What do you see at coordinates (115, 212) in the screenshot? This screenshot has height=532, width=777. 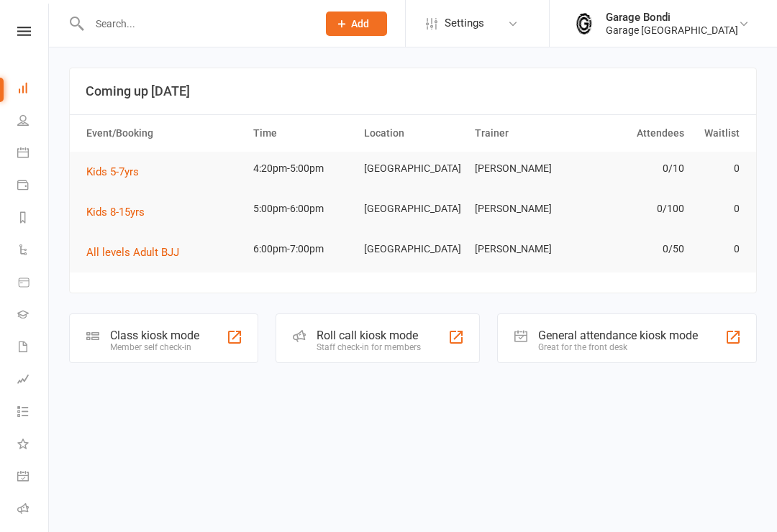 I see `span: Kids 8-15yrs` at bounding box center [115, 212].